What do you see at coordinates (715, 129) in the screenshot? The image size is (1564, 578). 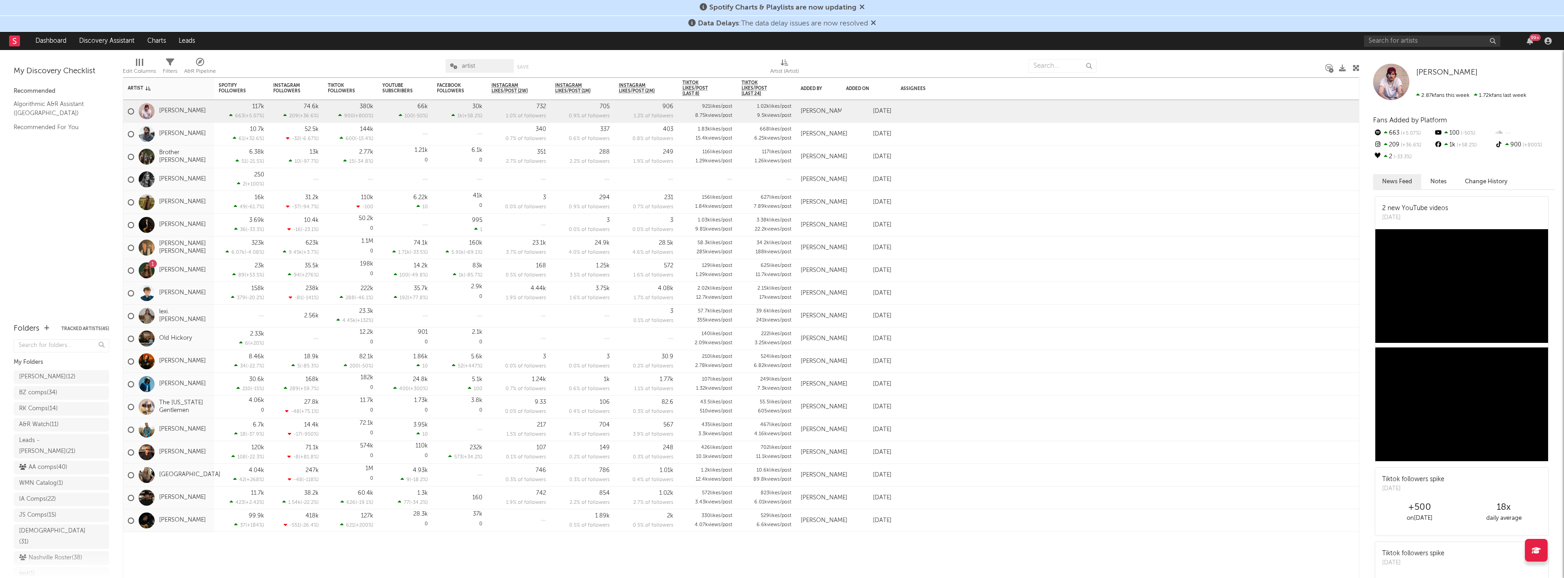 I see `div: 1.83k likes/post` at bounding box center [715, 129].